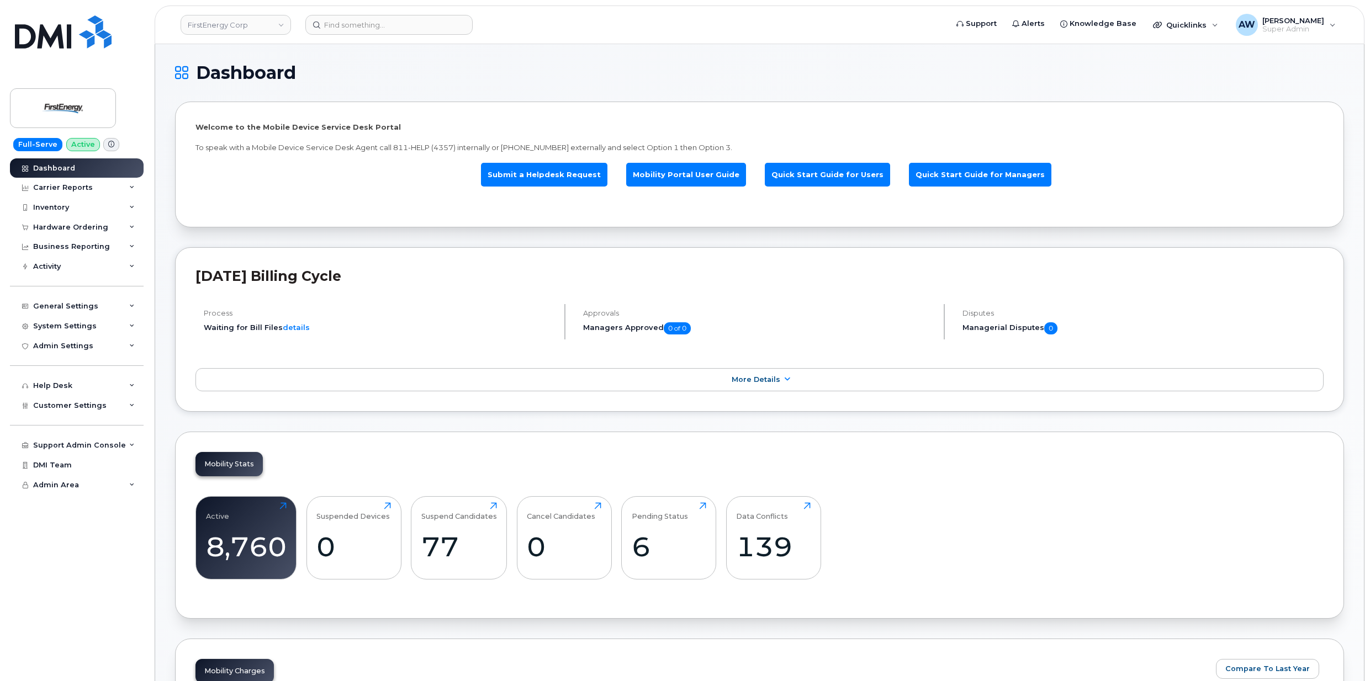 This screenshot has width=1370, height=681. I want to click on div: 8,760, so click(246, 547).